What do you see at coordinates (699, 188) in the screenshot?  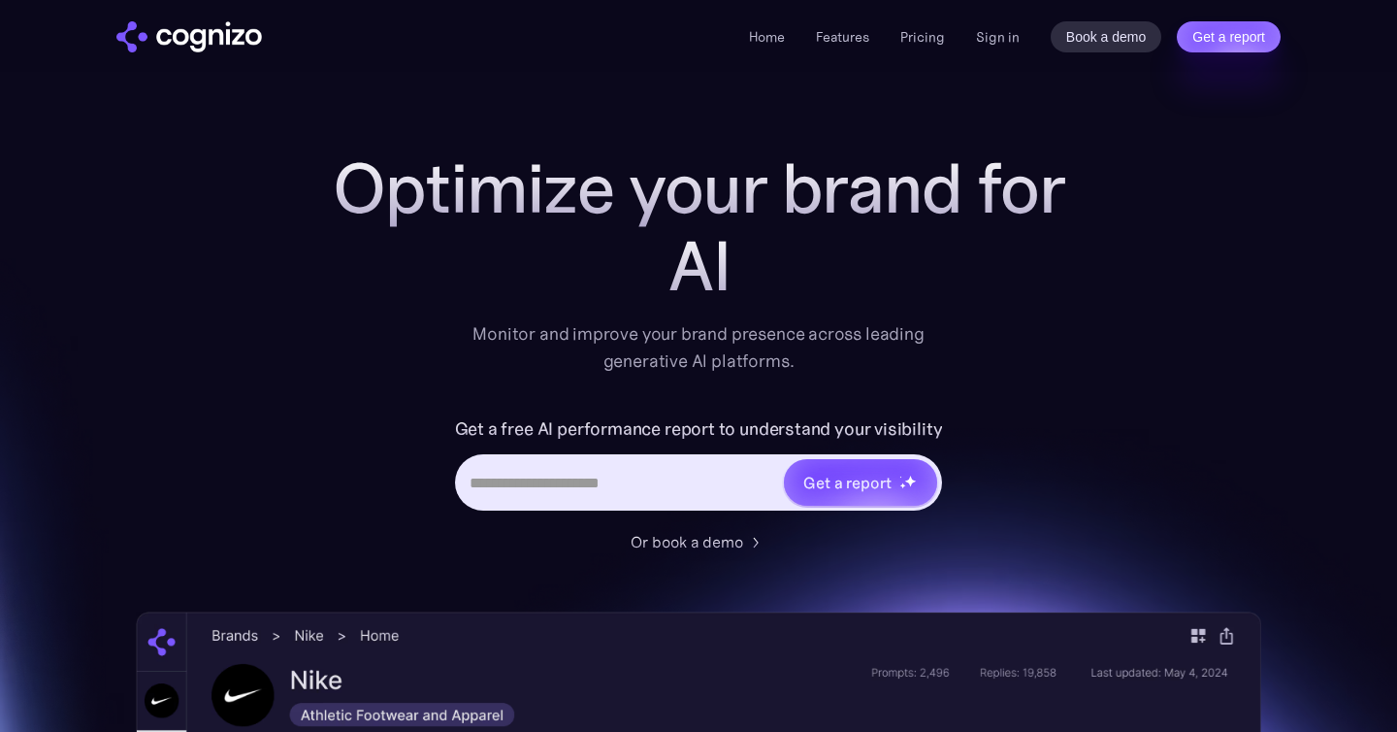 I see `h1: Optimize your brand for` at bounding box center [699, 188].